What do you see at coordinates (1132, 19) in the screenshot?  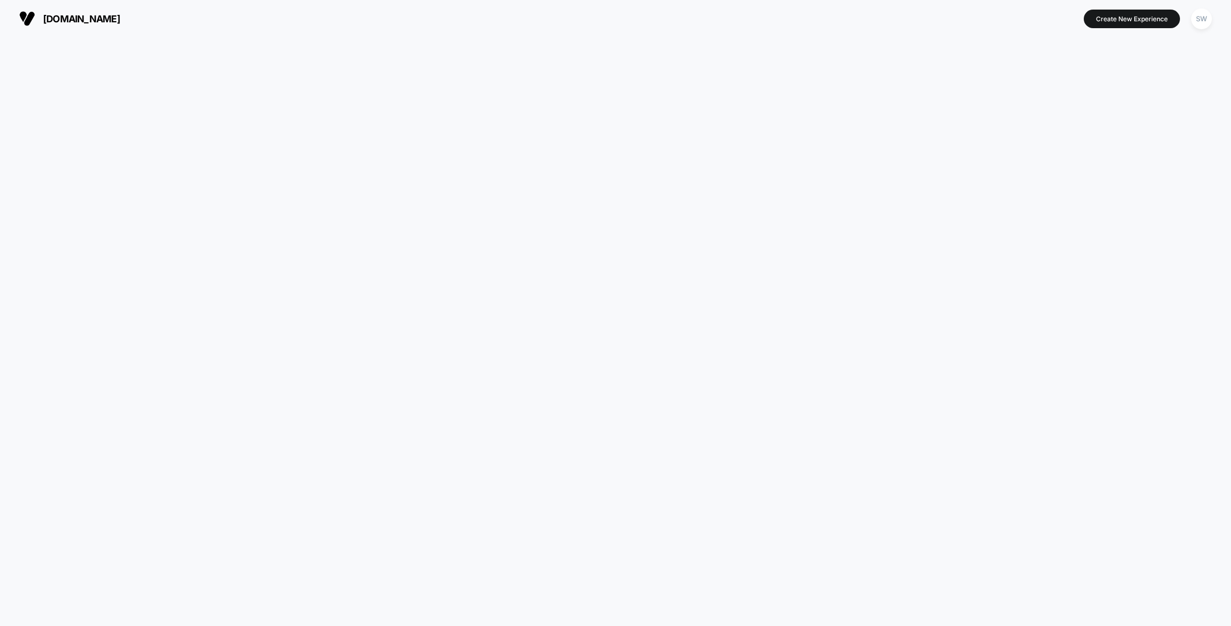 I see `button: Create New Experience` at bounding box center [1132, 19].